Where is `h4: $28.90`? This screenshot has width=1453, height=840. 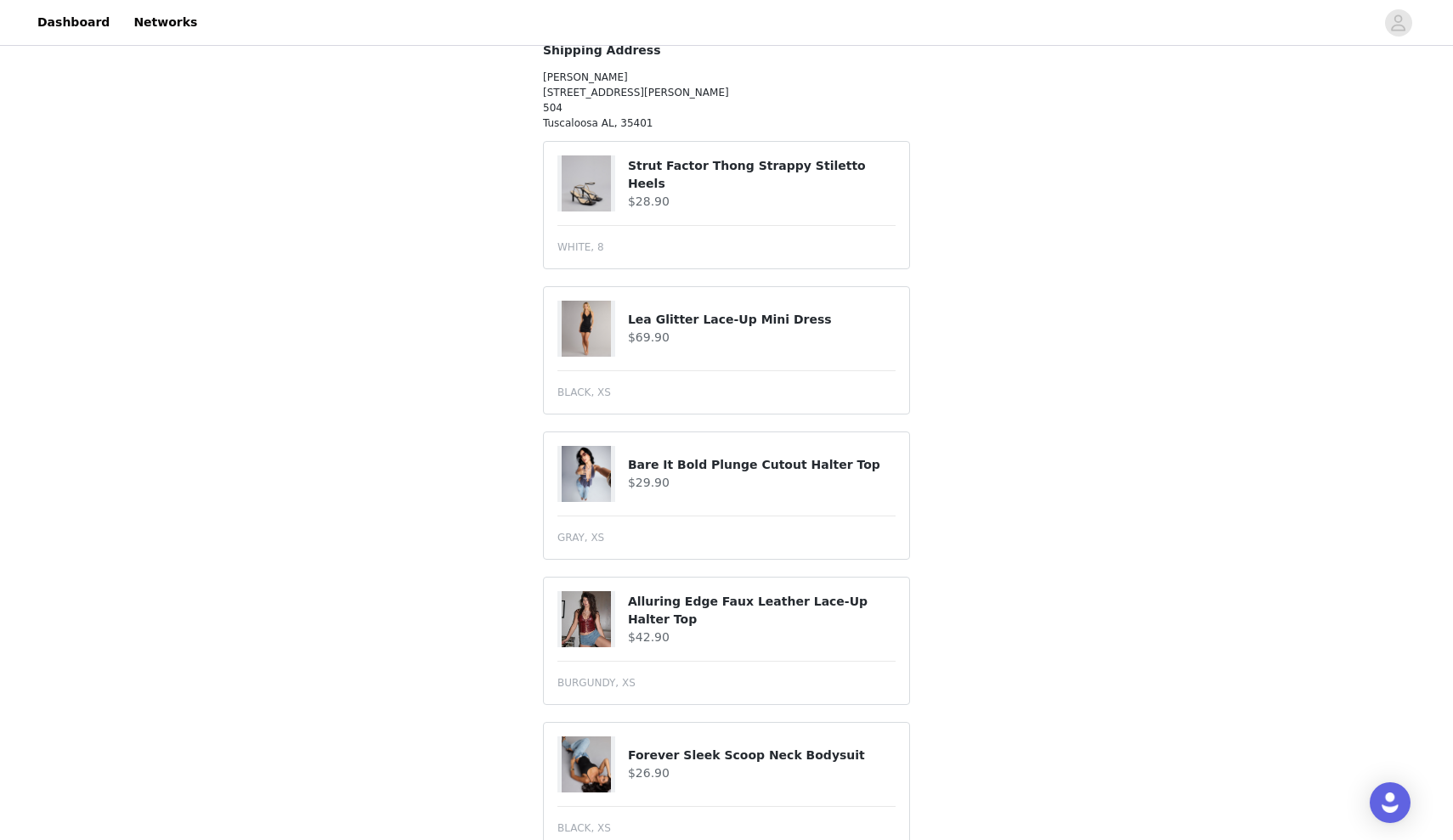 h4: $28.90 is located at coordinates (761, 201).